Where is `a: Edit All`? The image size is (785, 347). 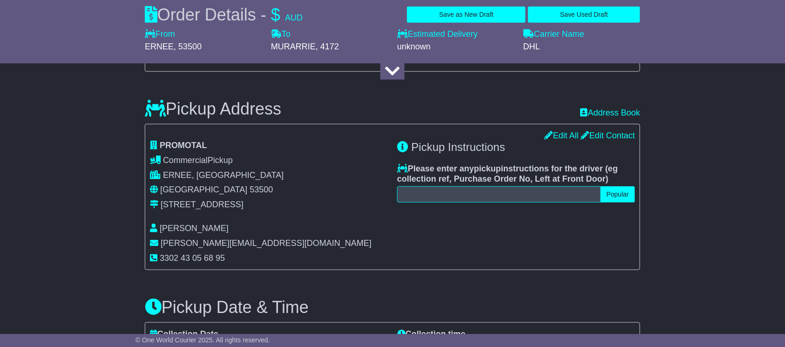 a: Edit All is located at coordinates (562, 136).